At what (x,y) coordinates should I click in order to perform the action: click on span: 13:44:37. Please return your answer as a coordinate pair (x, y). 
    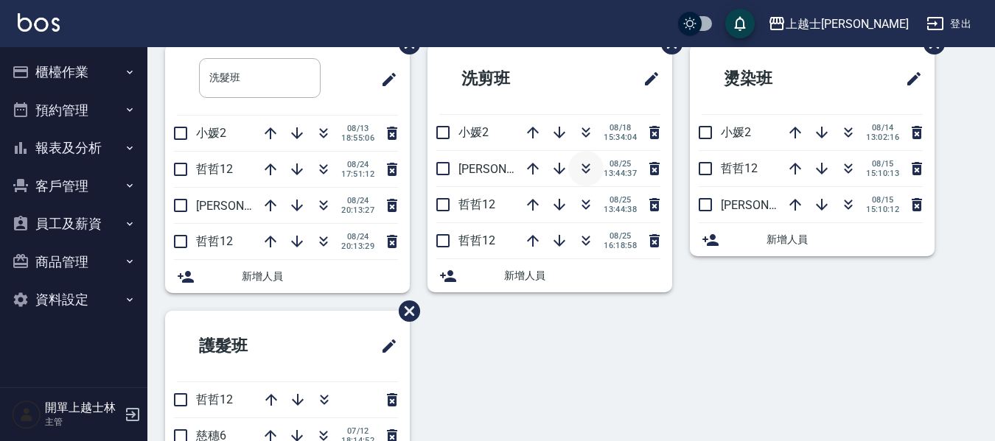
    Looking at the image, I should click on (620, 173).